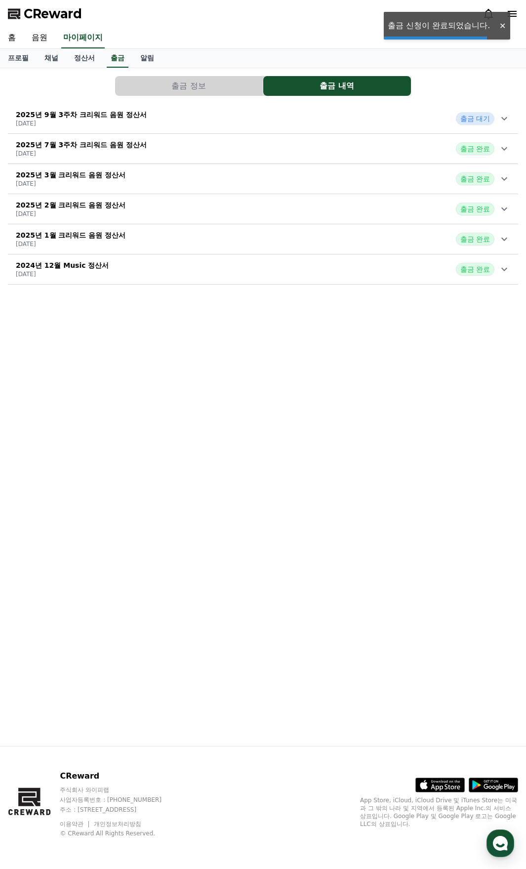 This screenshot has width=526, height=869. What do you see at coordinates (439, 812) in the screenshot?
I see `p: App Store, iCloud, iCloud Drive 및 iTunes Store는 미국과 그 밖의 나라 및 지역에서 등록된 Apple Inc.의 서비스 상표입니다. Goo...` at bounding box center [439, 812].